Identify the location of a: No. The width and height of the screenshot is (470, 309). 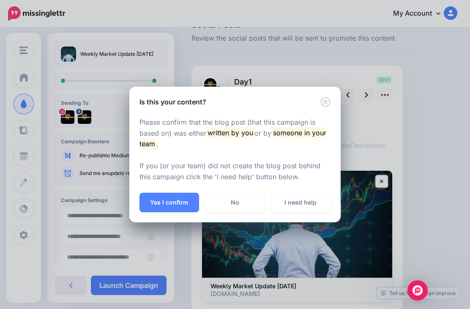
(235, 203).